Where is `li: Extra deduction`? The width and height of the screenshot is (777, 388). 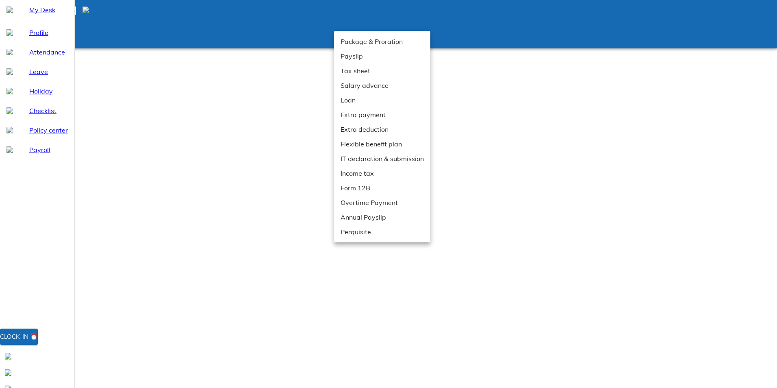 li: Extra deduction is located at coordinates (382, 129).